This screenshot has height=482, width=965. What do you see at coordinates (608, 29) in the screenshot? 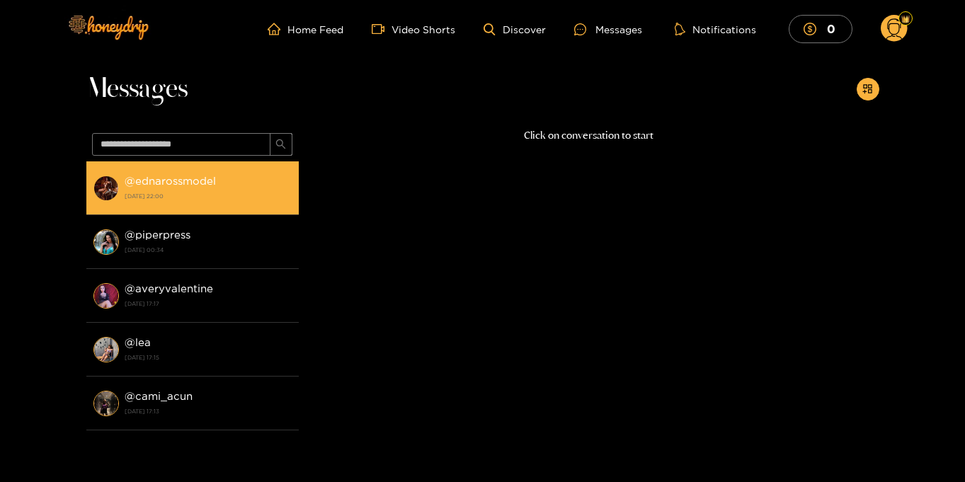
I see `div: Messages` at bounding box center [608, 29].